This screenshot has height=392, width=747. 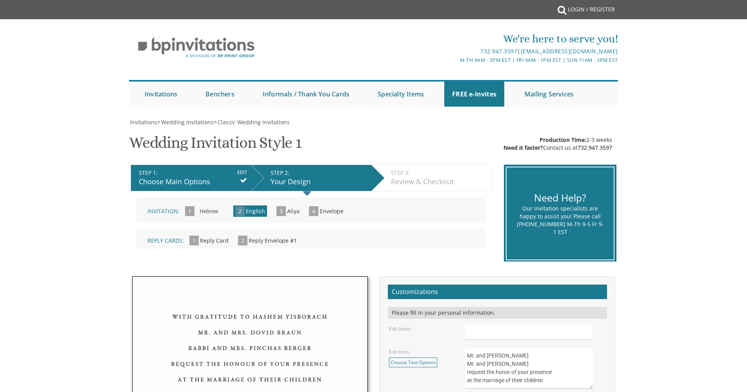 I want to click on div: 2-3 weeks Contact us at, so click(x=558, y=144).